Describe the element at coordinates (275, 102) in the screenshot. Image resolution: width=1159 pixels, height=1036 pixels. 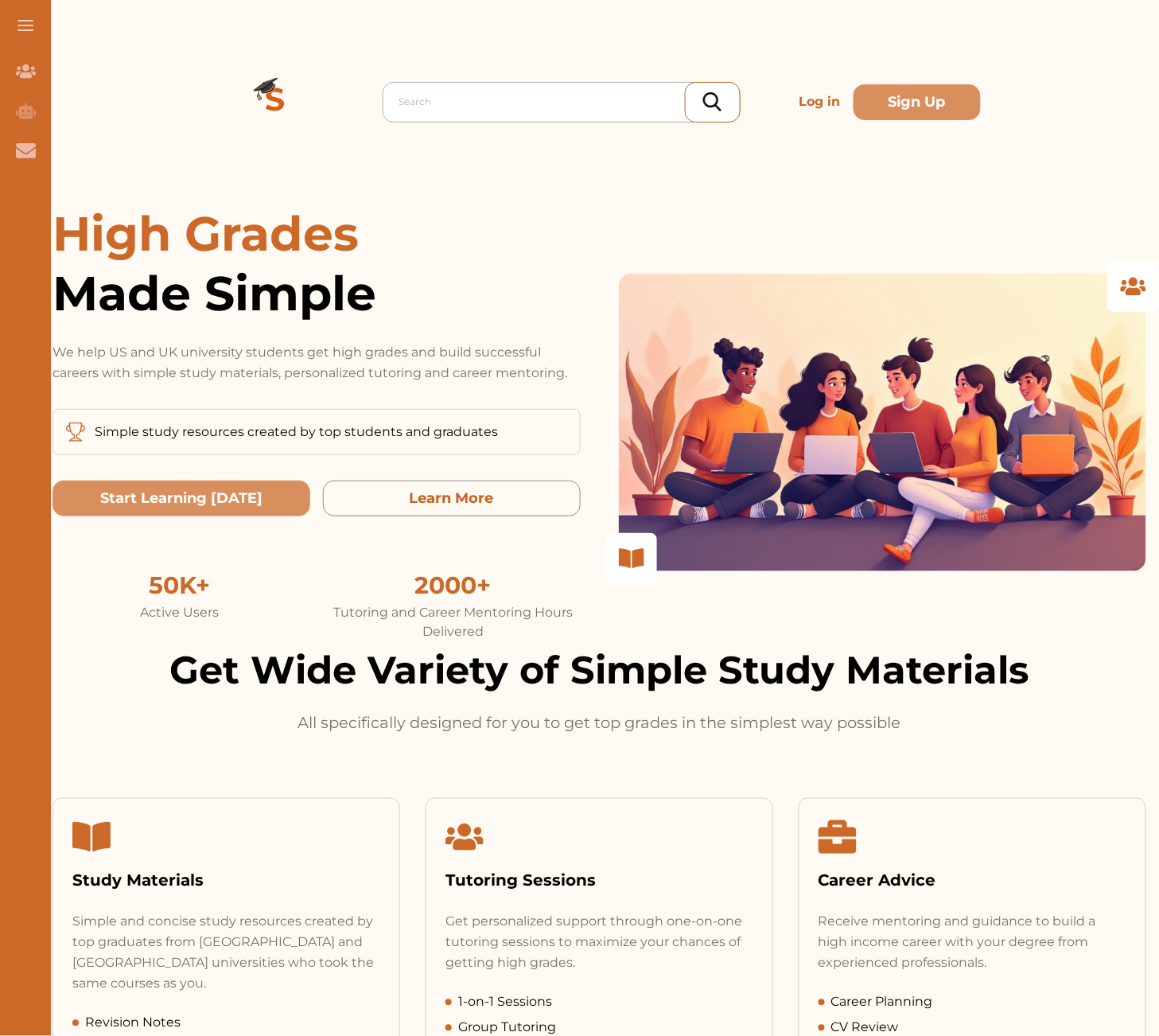
I see `img: Logo` at that location.